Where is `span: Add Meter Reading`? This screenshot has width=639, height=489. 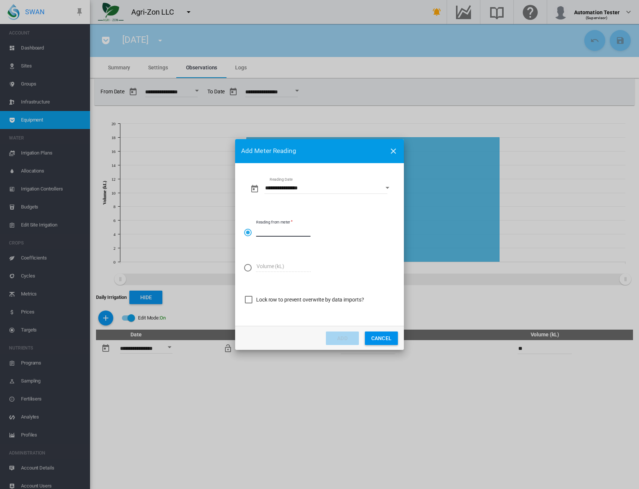 span: Add Meter Reading is located at coordinates (268, 151).